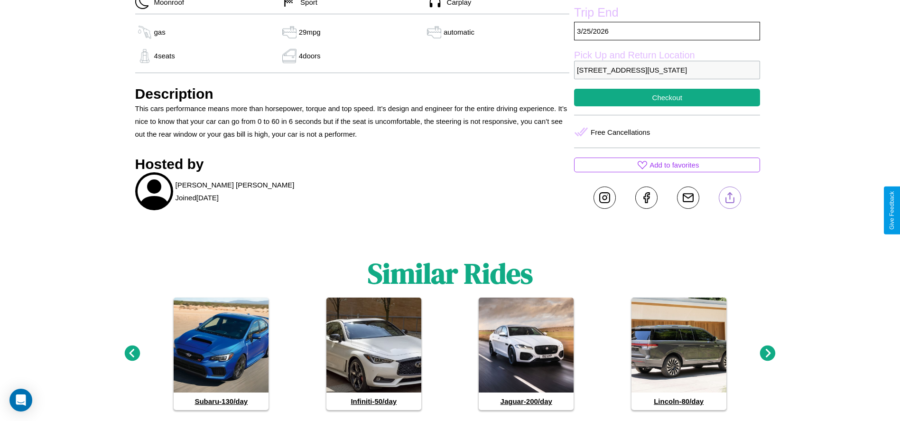 The width and height of the screenshot is (900, 421). I want to click on p: 4 seats, so click(165, 56).